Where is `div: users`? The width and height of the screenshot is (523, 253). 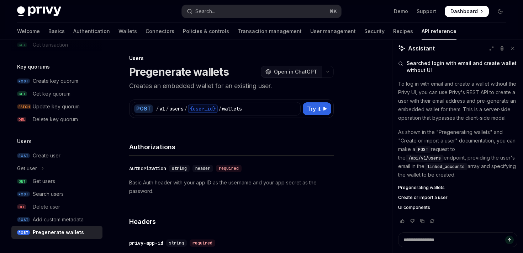 div: users is located at coordinates (176, 109).